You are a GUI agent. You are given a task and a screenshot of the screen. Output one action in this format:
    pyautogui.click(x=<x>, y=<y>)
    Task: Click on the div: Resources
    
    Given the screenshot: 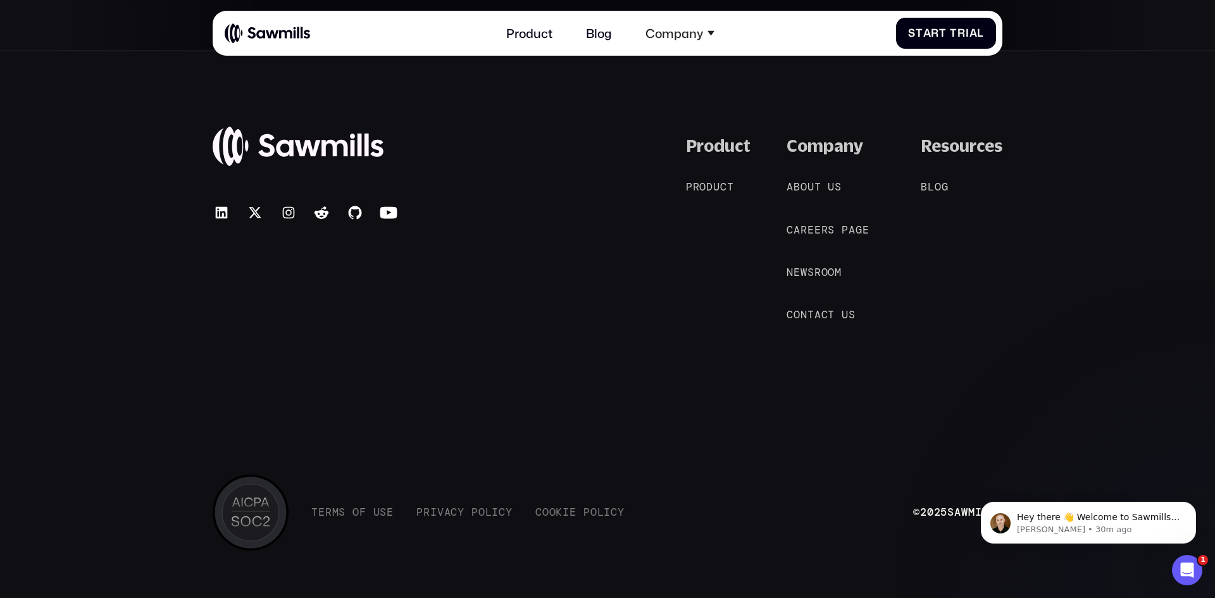 What is the action you would take?
    pyautogui.click(x=961, y=146)
    